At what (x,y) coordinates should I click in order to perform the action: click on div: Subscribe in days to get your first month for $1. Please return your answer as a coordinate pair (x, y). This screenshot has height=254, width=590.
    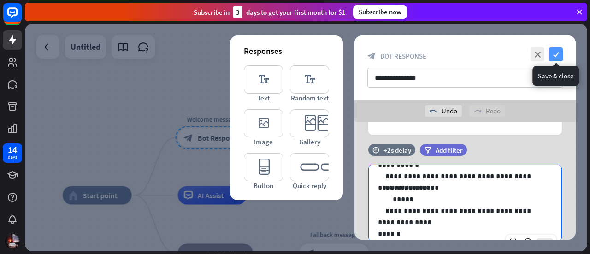
    Looking at the image, I should click on (269, 12).